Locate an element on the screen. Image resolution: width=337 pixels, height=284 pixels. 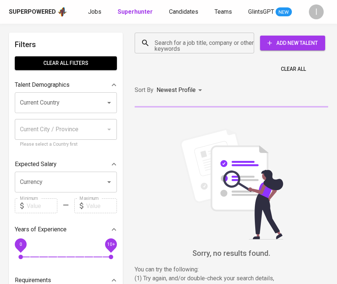
span: Clear All filters is located at coordinates (66, 63).